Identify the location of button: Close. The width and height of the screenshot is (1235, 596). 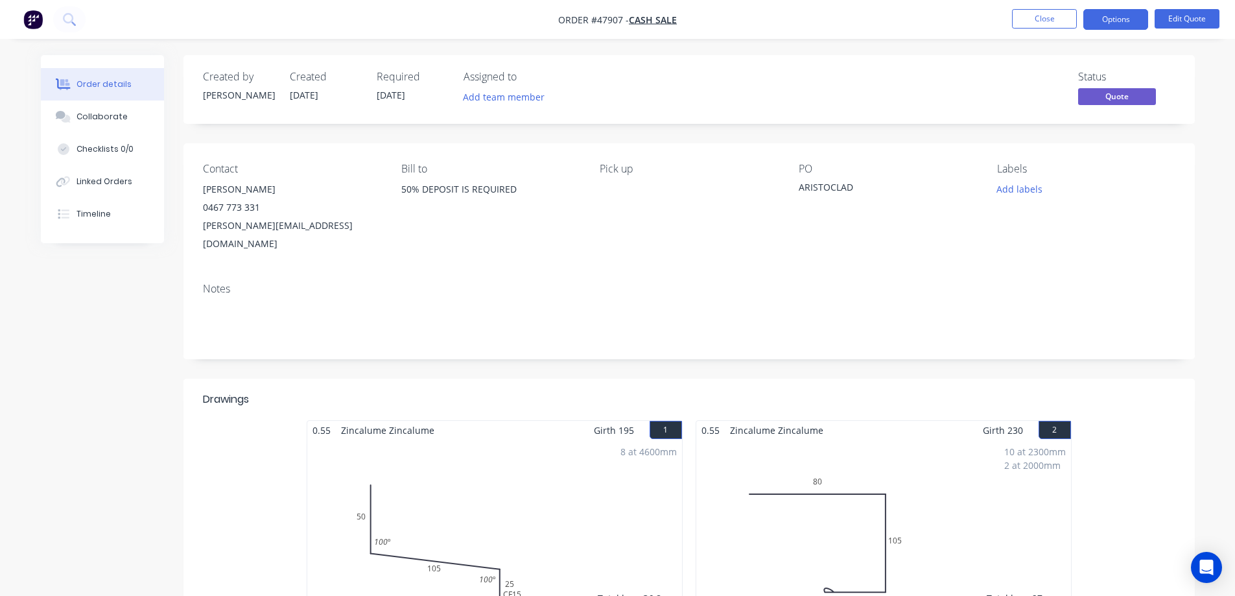
(1045, 19).